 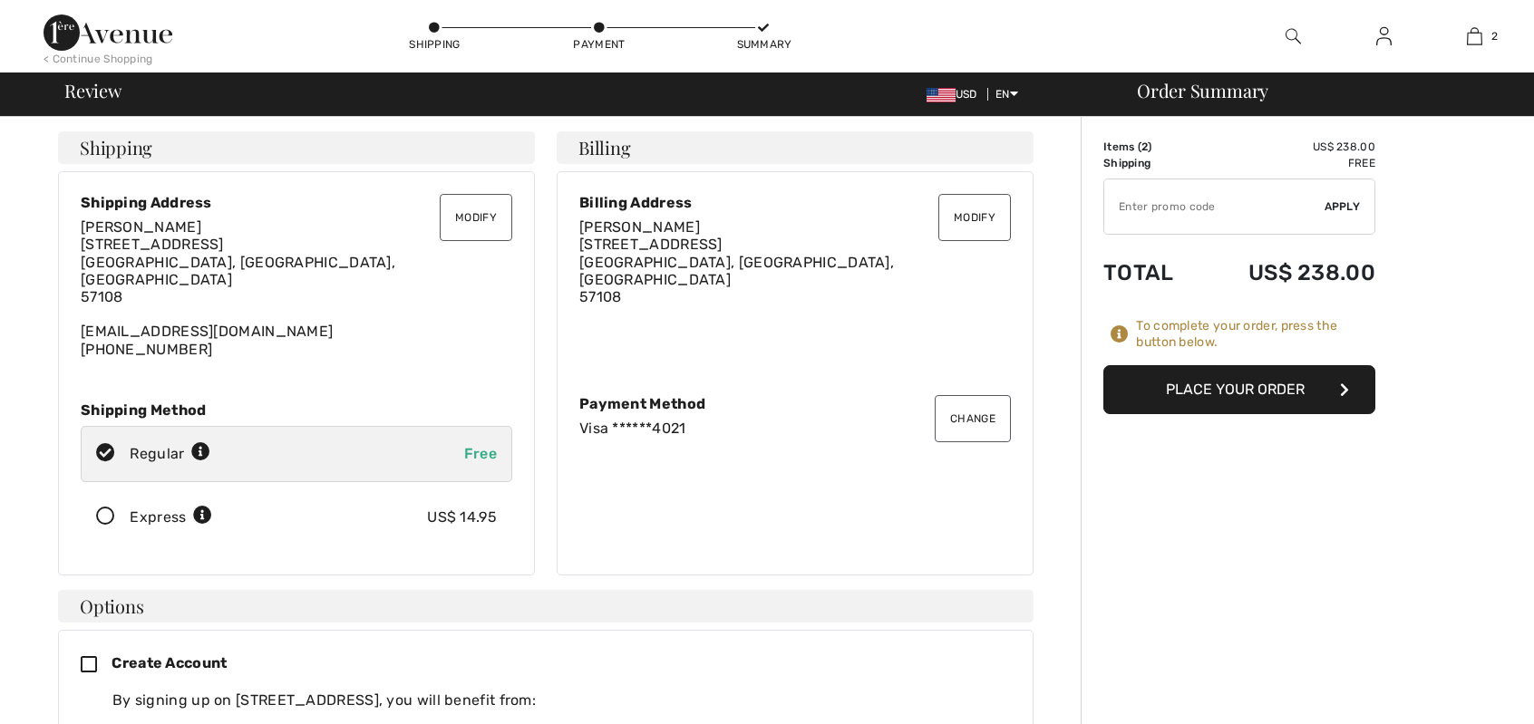 What do you see at coordinates (297, 202) in the screenshot?
I see `div: Shipping Address` at bounding box center [297, 202].